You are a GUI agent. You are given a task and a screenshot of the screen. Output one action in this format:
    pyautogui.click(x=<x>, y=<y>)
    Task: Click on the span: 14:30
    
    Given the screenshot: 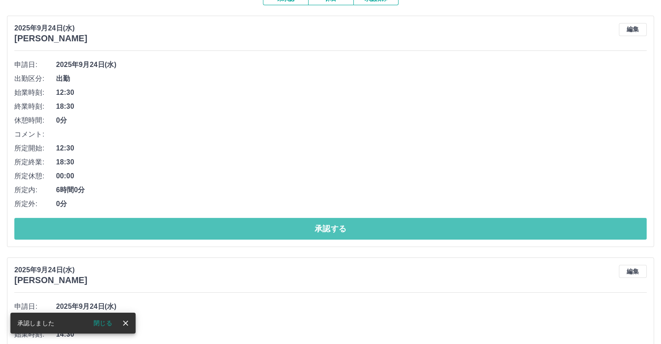 What is the action you would take?
    pyautogui.click(x=351, y=334)
    